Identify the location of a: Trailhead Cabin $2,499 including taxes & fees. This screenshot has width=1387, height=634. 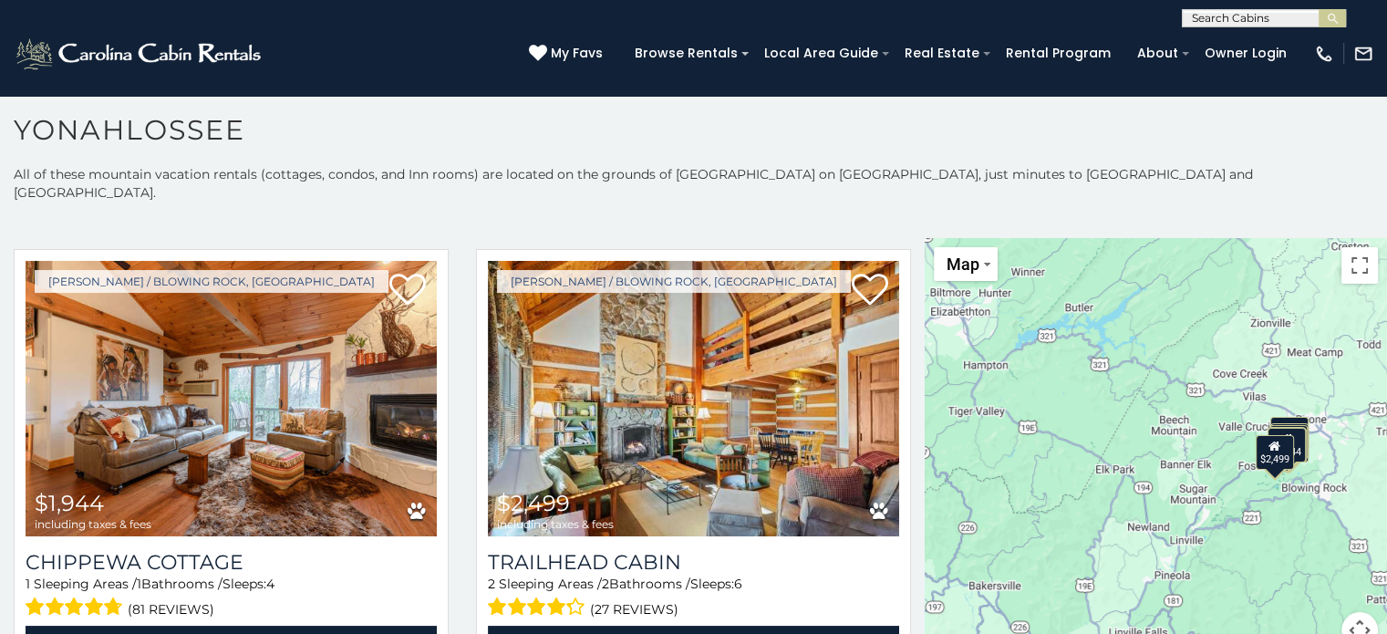
(693, 399).